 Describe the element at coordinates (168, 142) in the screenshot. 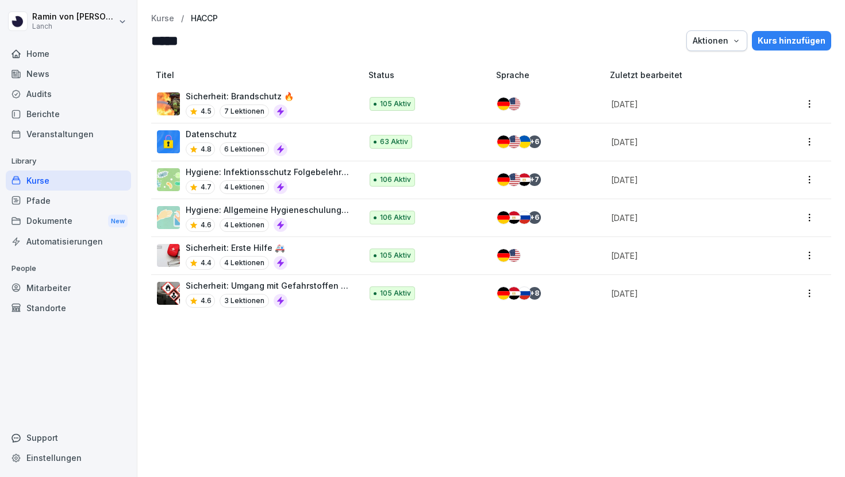

I see `img: gp1n7epbxsf9lzaihqn479zn.png` at that location.